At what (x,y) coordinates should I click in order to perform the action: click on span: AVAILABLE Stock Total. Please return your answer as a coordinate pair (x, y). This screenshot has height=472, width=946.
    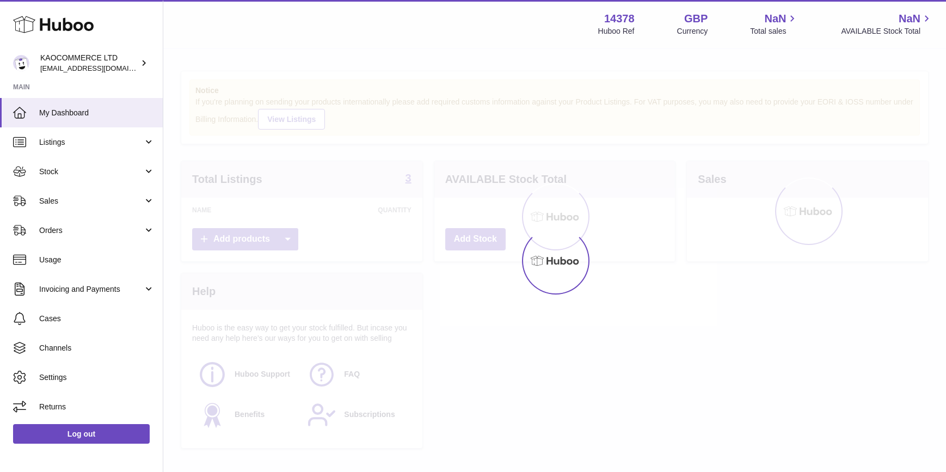
    Looking at the image, I should click on (886, 31).